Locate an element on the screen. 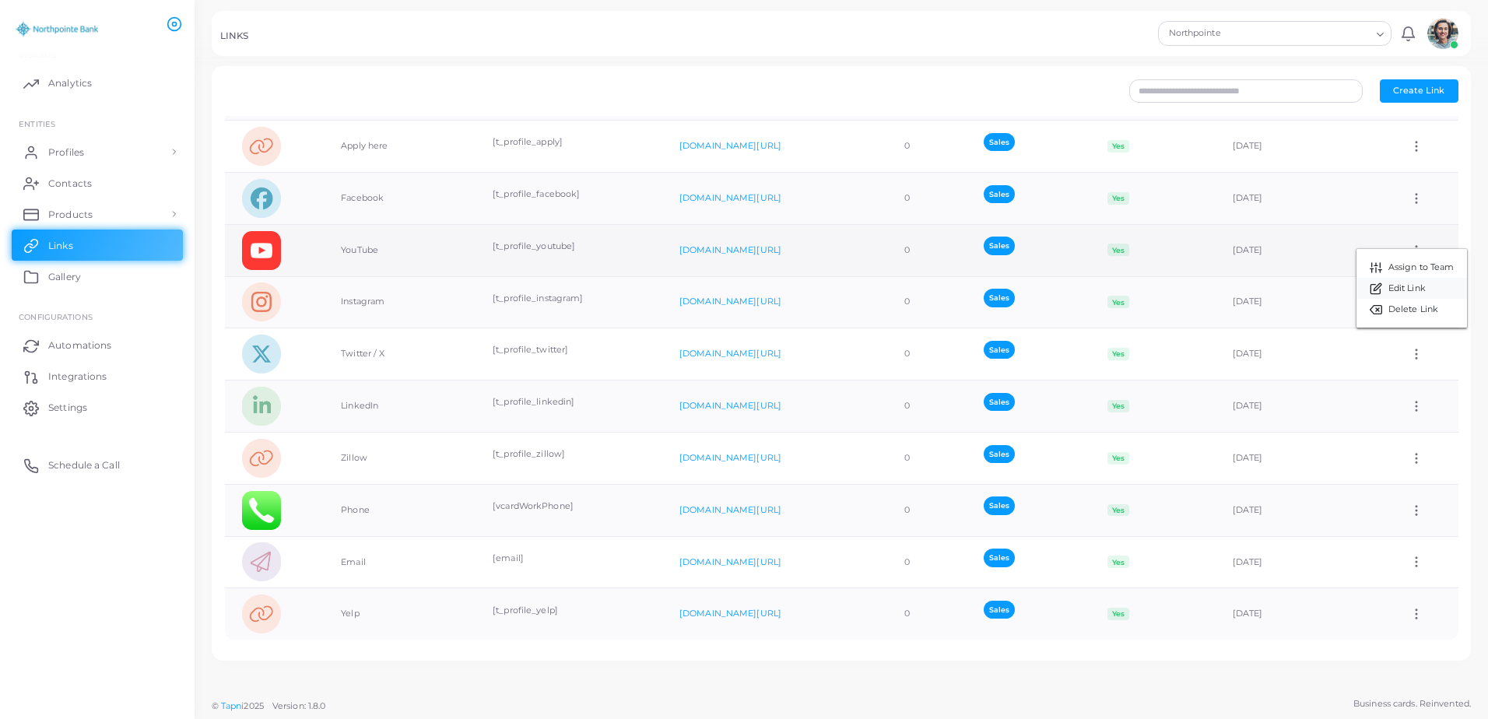 The image size is (1488, 719). span: Schedule a Call is located at coordinates (84, 465).